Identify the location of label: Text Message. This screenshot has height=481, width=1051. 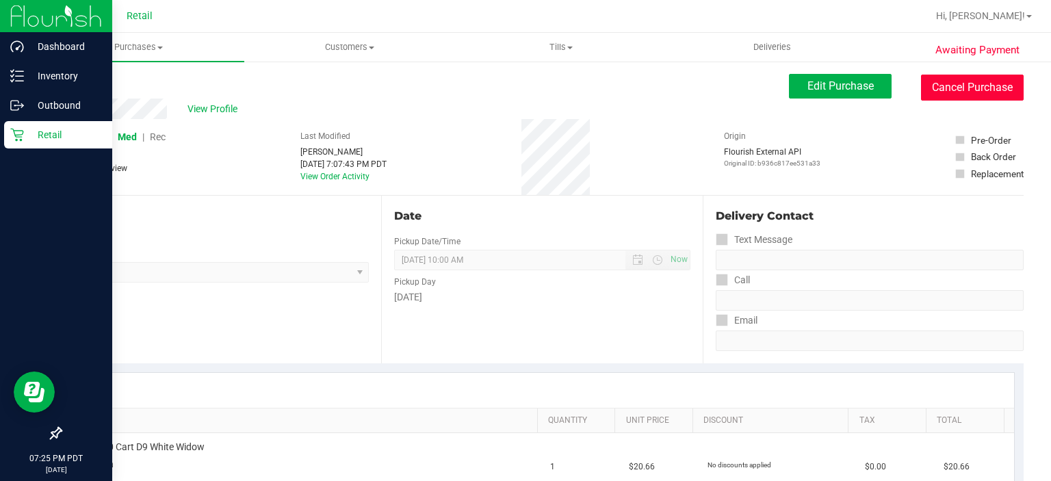
(754, 240).